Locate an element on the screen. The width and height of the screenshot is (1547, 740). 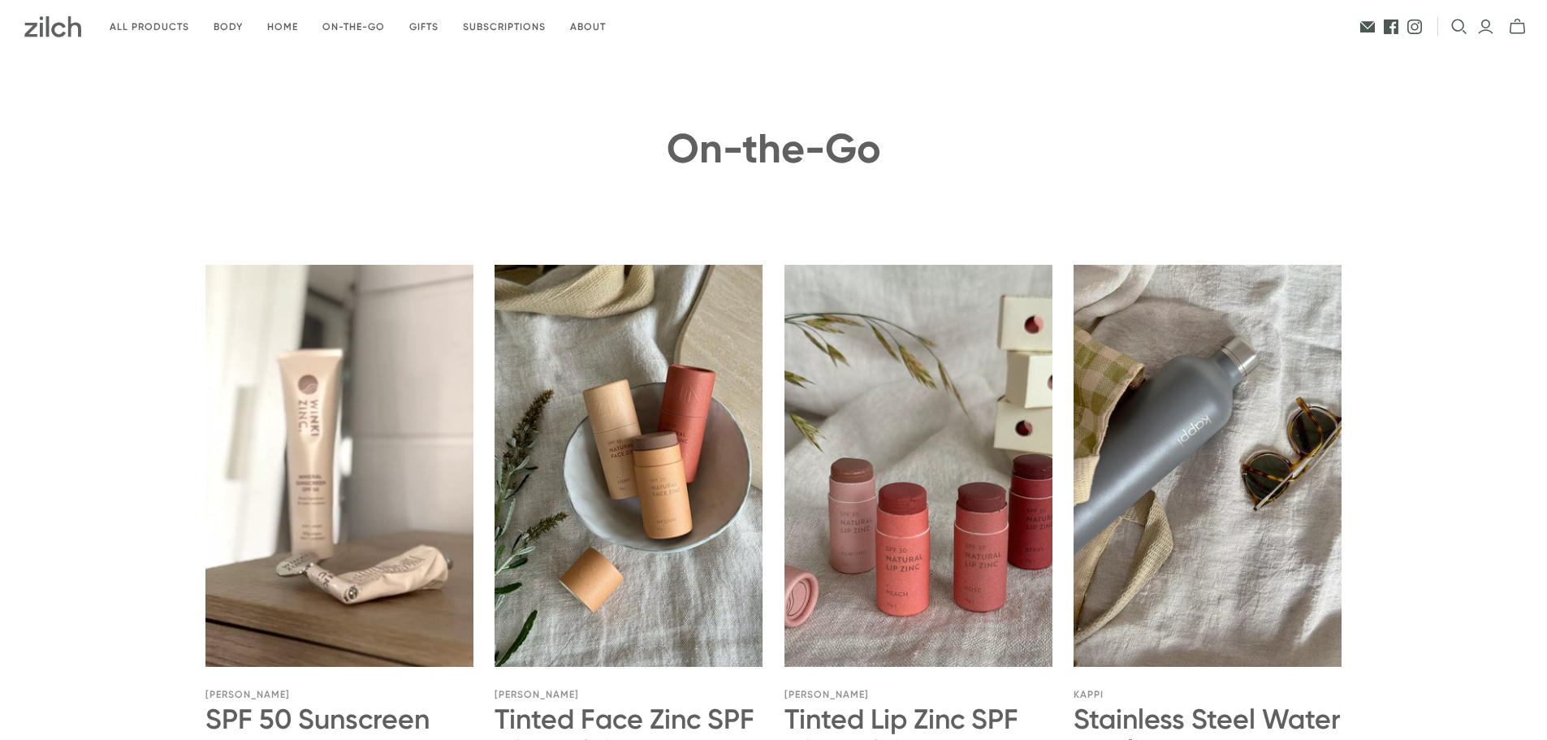
a: SPF 50 Sunscreen is located at coordinates (339, 465).